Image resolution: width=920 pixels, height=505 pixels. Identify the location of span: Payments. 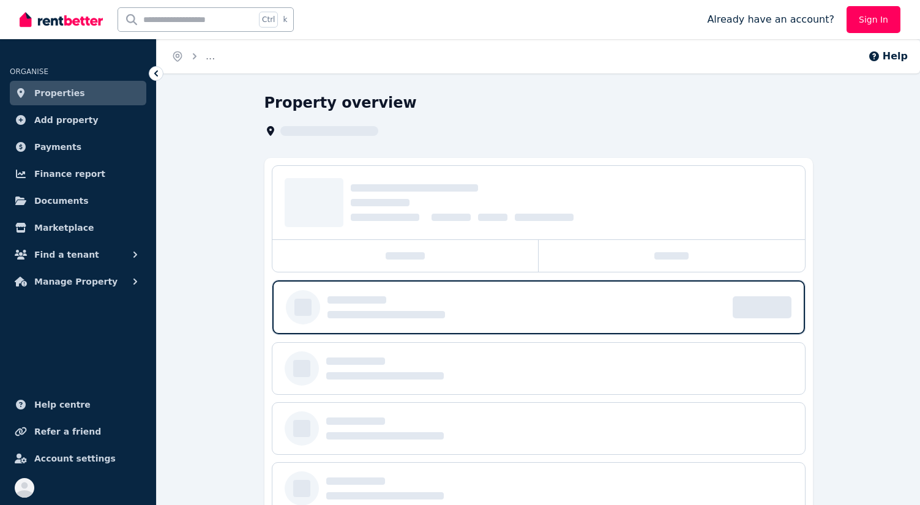
(58, 147).